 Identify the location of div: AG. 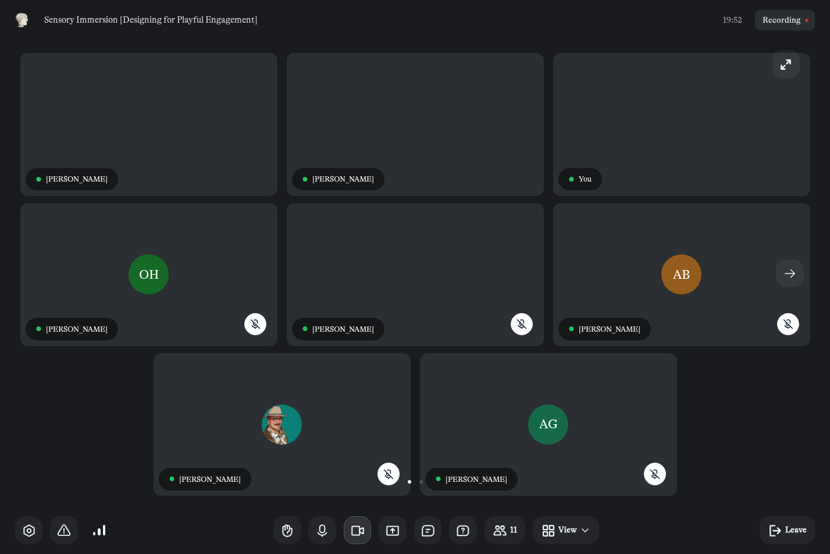
(548, 424).